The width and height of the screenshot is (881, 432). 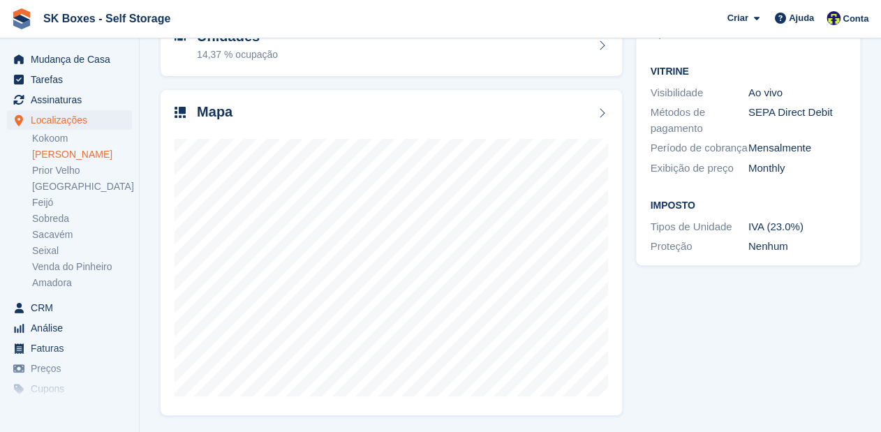 What do you see at coordinates (797, 246) in the screenshot?
I see `div: Nenhum` at bounding box center [797, 246].